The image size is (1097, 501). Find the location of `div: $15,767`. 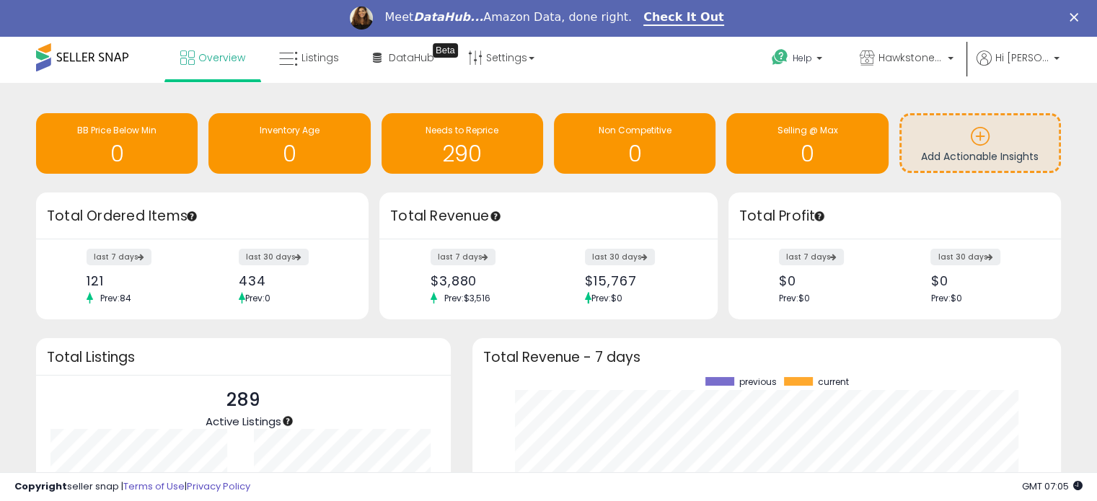

div: $15,767 is located at coordinates (638, 281).